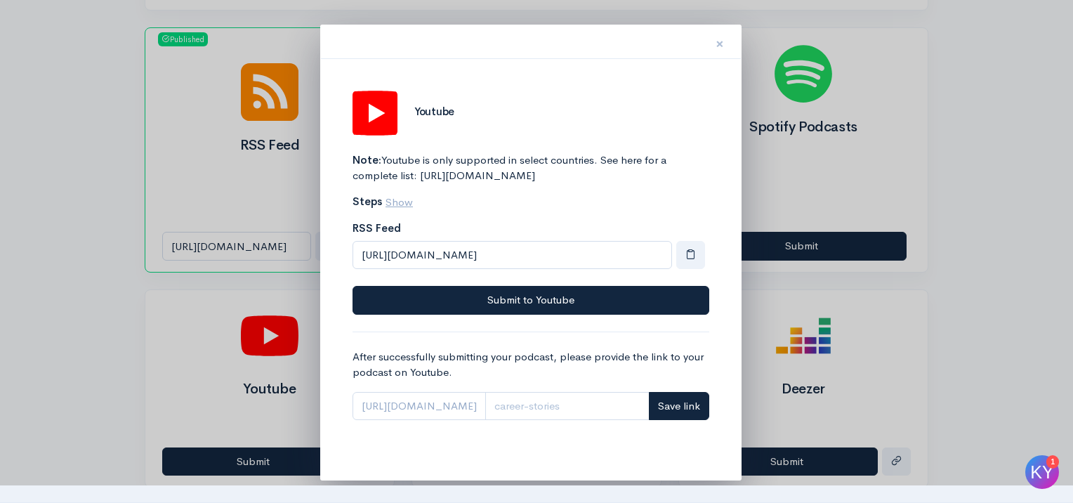 The width and height of the screenshot is (1073, 503). Describe the element at coordinates (568, 406) in the screenshot. I see `input: Link` at that location.